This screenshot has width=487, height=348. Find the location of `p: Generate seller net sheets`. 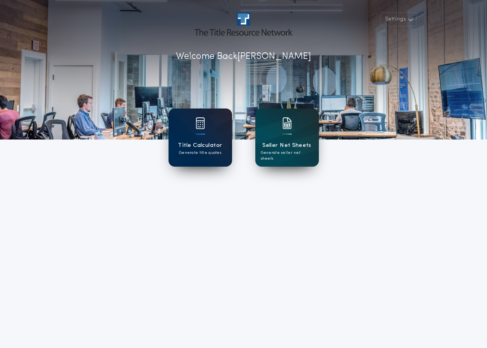

p: Generate seller net sheets is located at coordinates (287, 156).